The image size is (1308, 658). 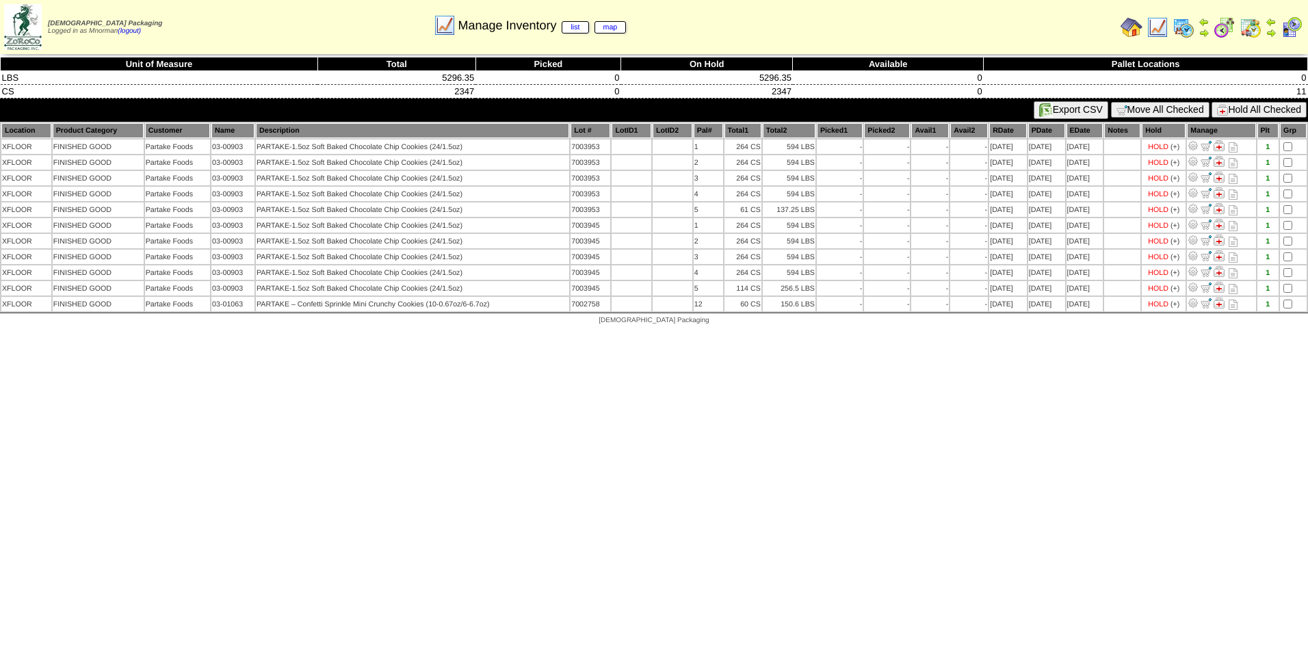 What do you see at coordinates (707, 64) in the screenshot?
I see `th: On Hold` at bounding box center [707, 64].